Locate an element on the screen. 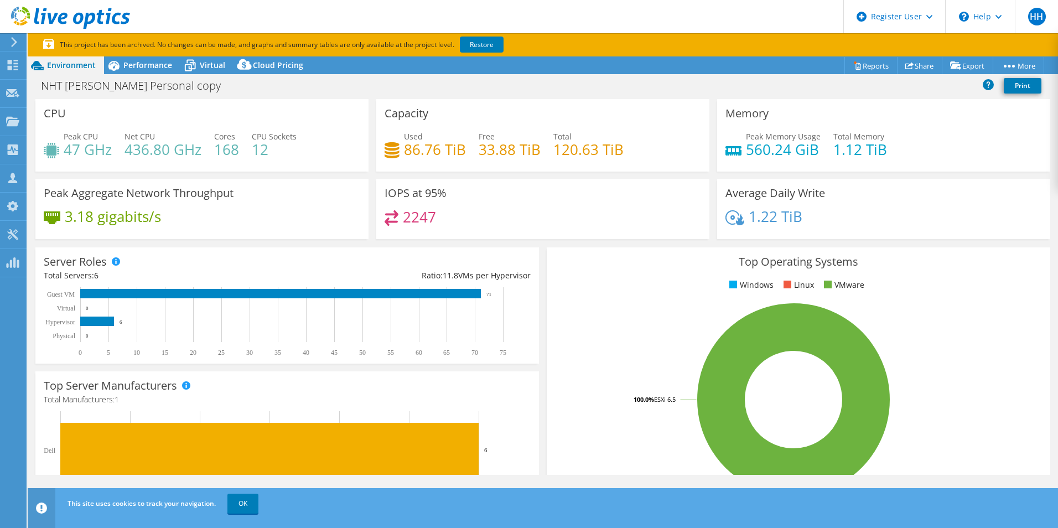 This screenshot has width=1058, height=528. text: 55 is located at coordinates (391, 353).